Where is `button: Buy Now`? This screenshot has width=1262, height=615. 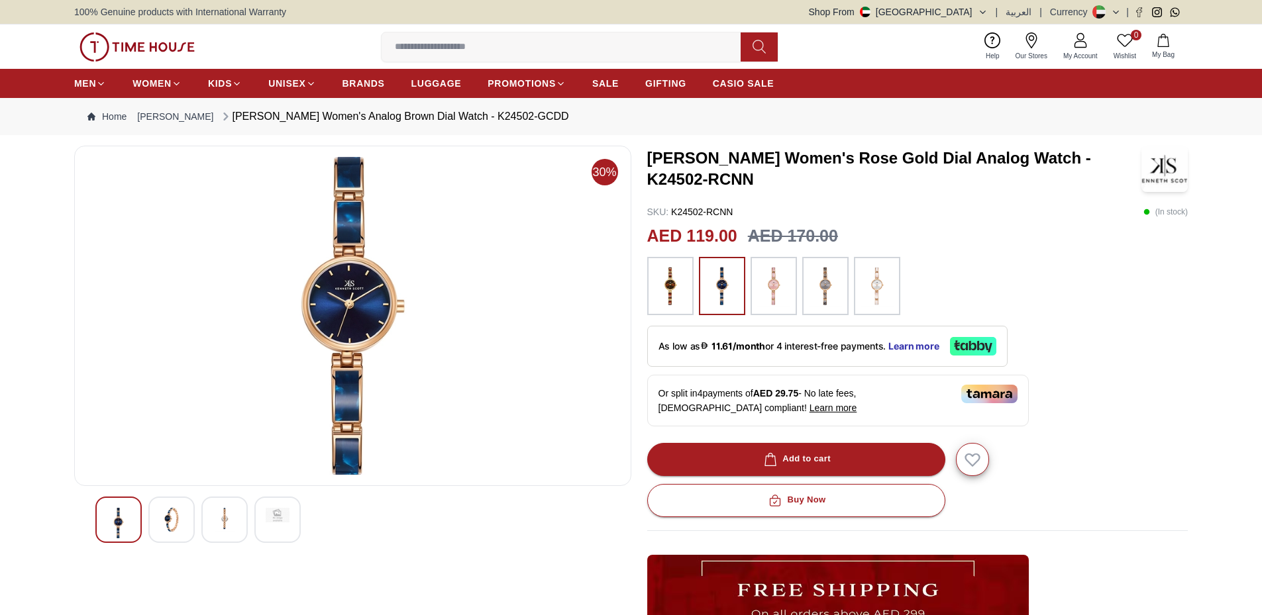 button: Buy Now is located at coordinates (796, 501).